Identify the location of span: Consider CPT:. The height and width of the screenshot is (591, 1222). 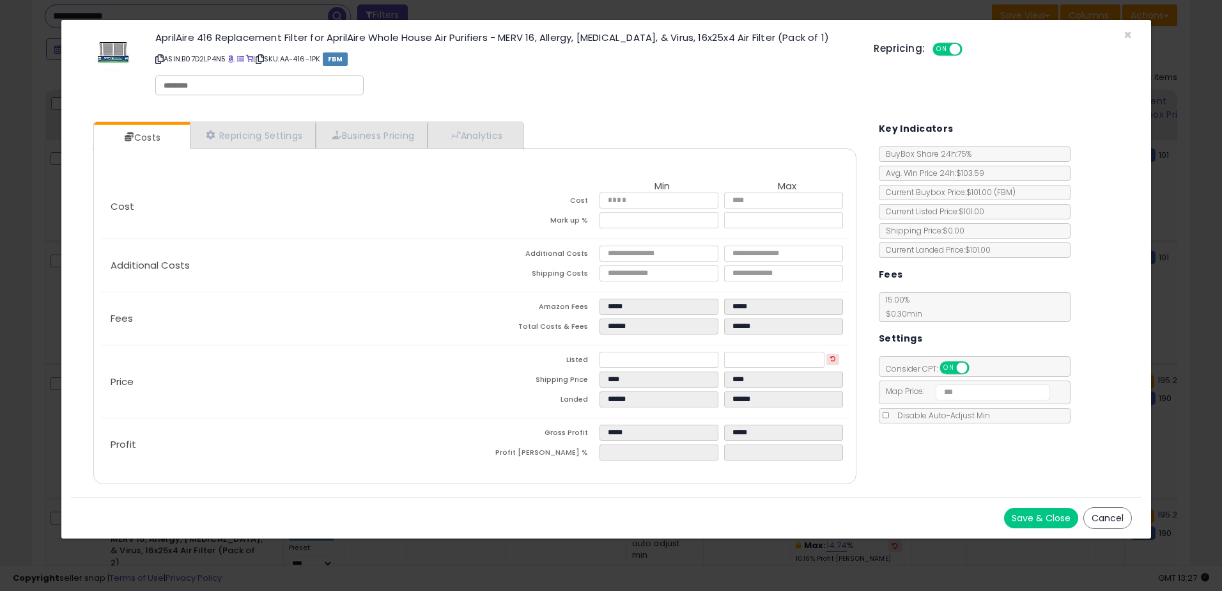
(933, 368).